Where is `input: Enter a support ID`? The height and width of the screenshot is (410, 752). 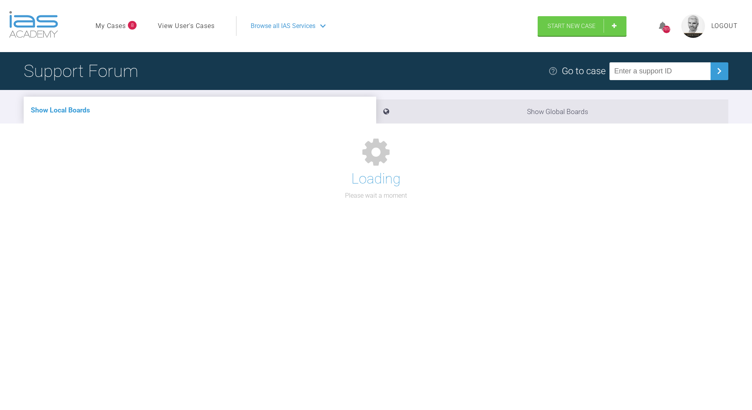
input: Enter a support ID is located at coordinates (660, 71).